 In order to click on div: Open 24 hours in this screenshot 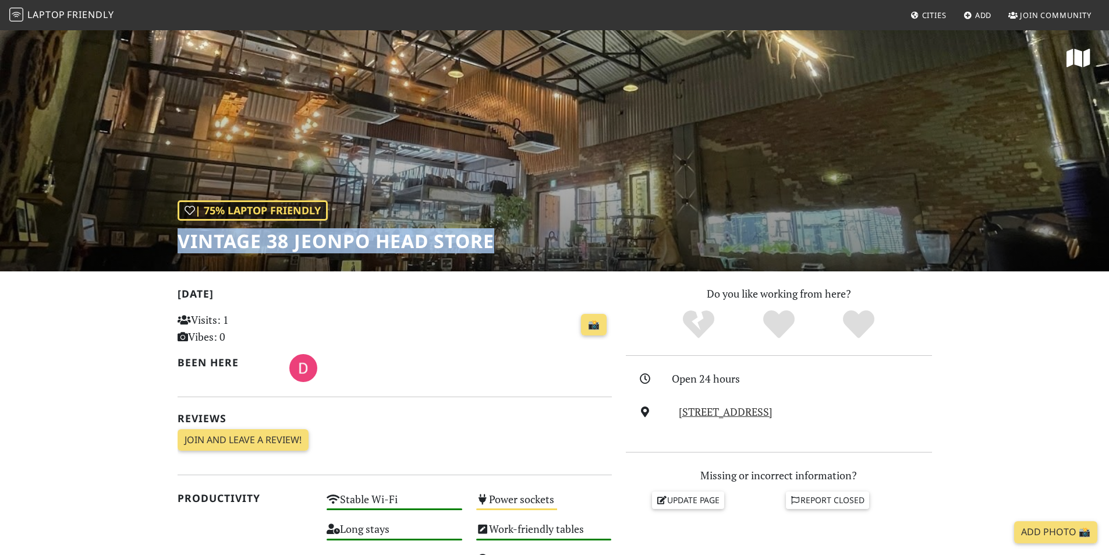, I will do `click(805, 378)`.